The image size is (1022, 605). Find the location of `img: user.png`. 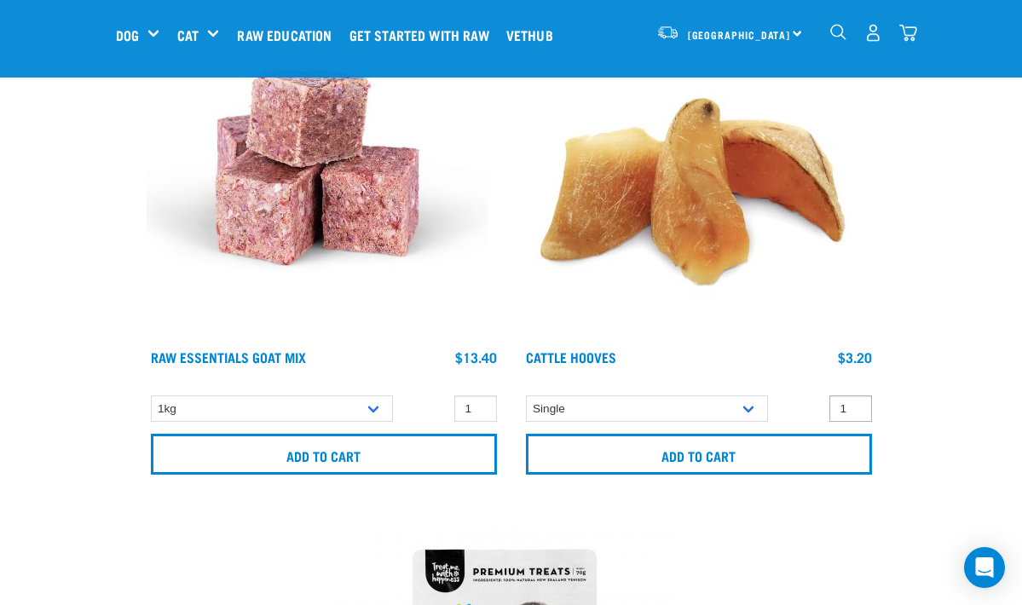

img: user.png is located at coordinates (873, 32).